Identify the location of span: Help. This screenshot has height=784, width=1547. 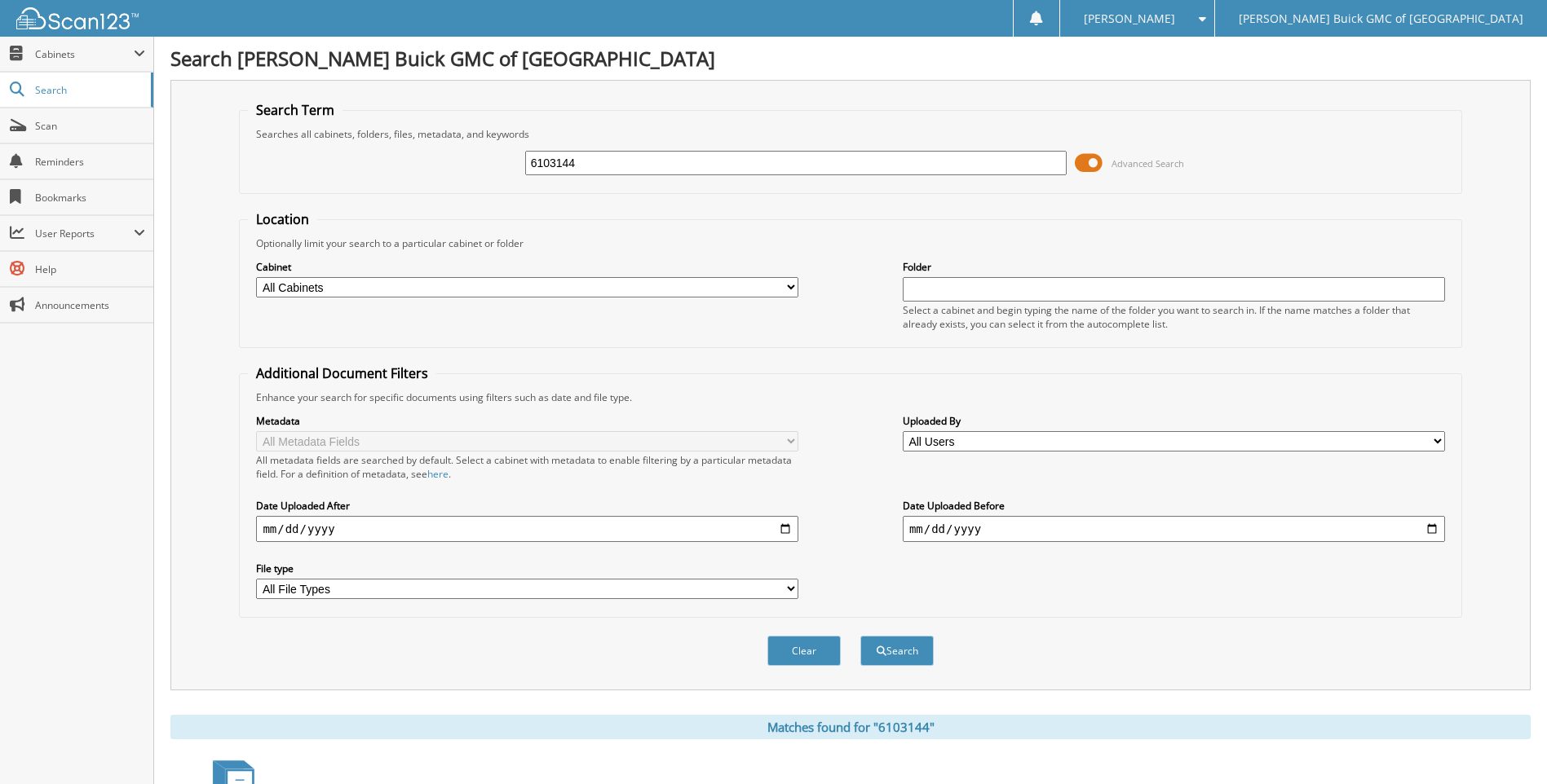
(90, 269).